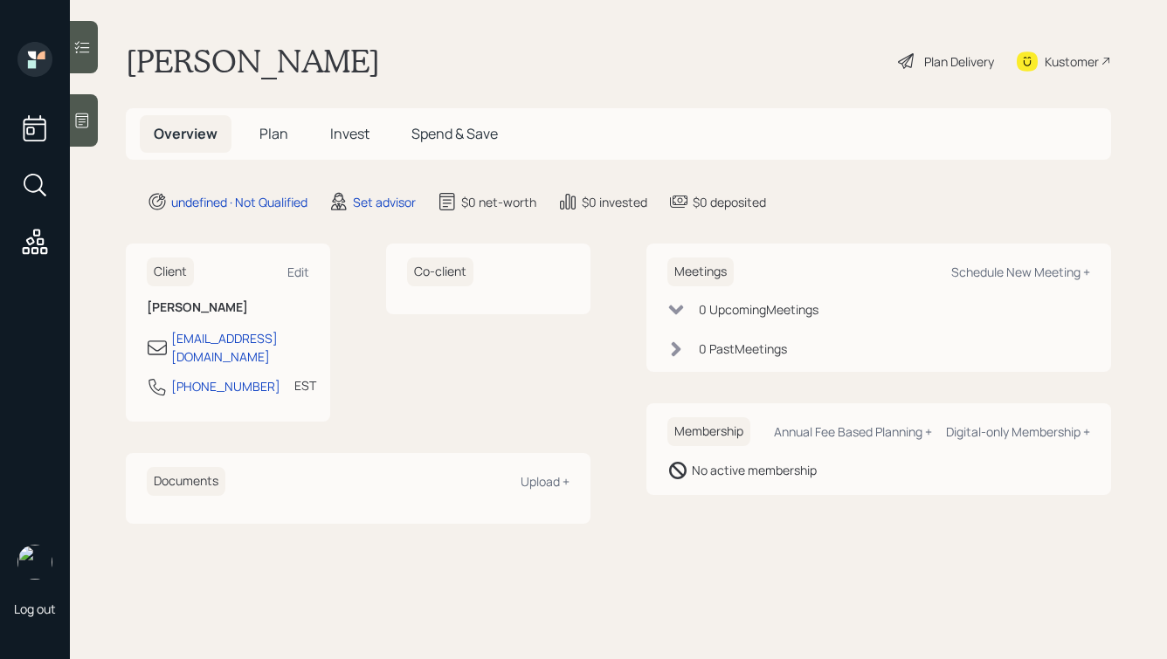 The height and width of the screenshot is (659, 1167). Describe the element at coordinates (384, 202) in the screenshot. I see `div: Set advisor` at that location.